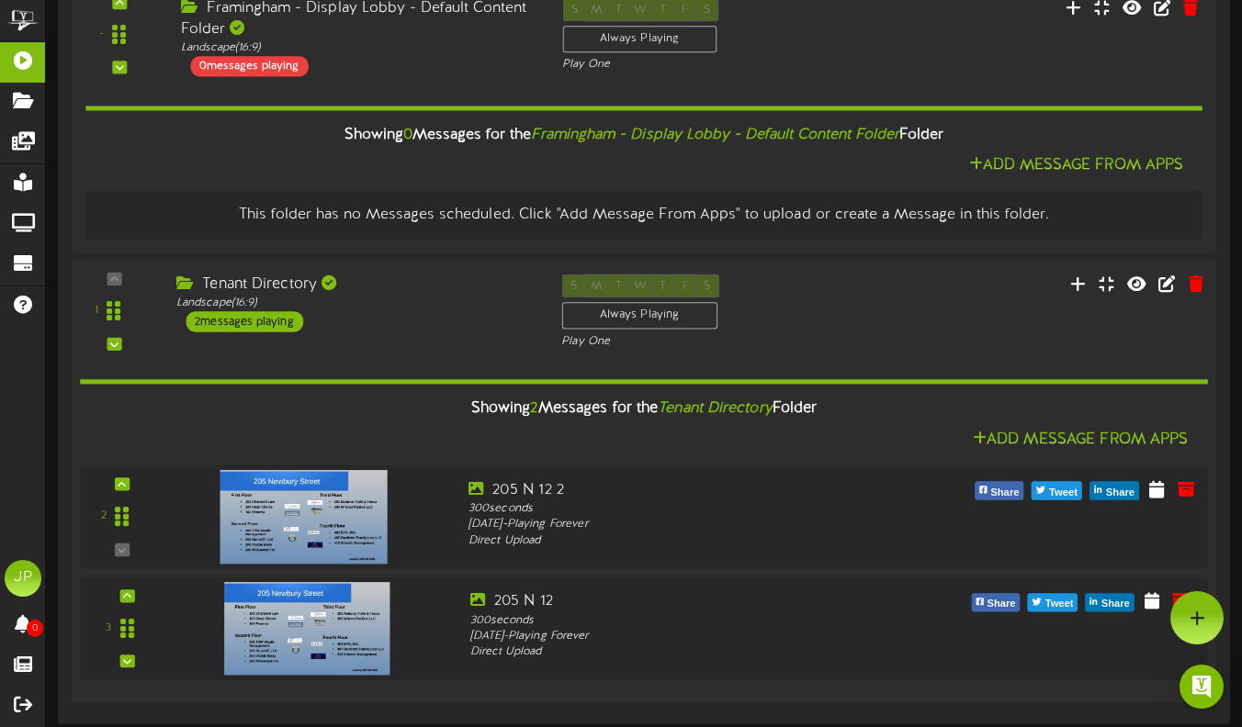 This screenshot has height=727, width=1242. What do you see at coordinates (691, 602) in the screenshot?
I see `div: 205 N 12` at bounding box center [691, 602].